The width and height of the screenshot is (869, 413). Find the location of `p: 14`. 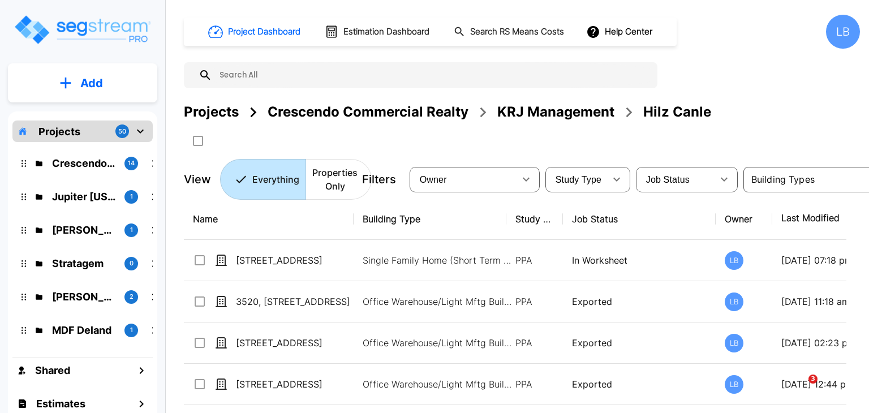

p: 14 is located at coordinates (131, 163).